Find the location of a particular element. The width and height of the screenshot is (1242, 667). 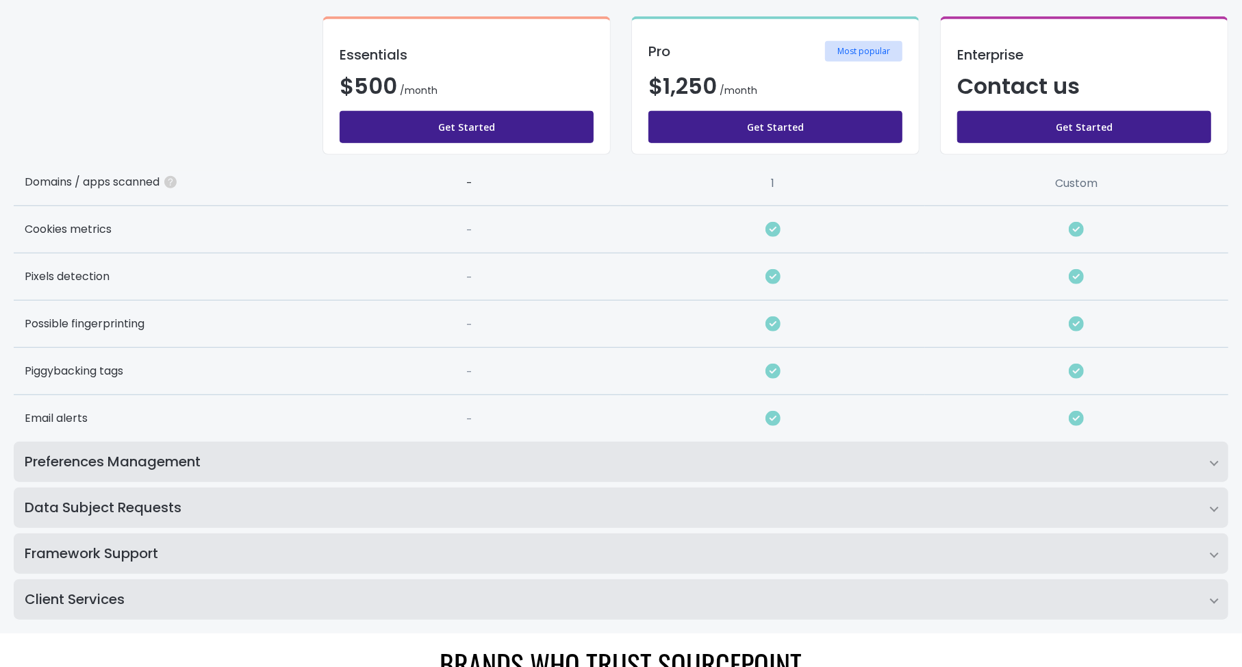

h3: Enterprise is located at coordinates (1084, 55).